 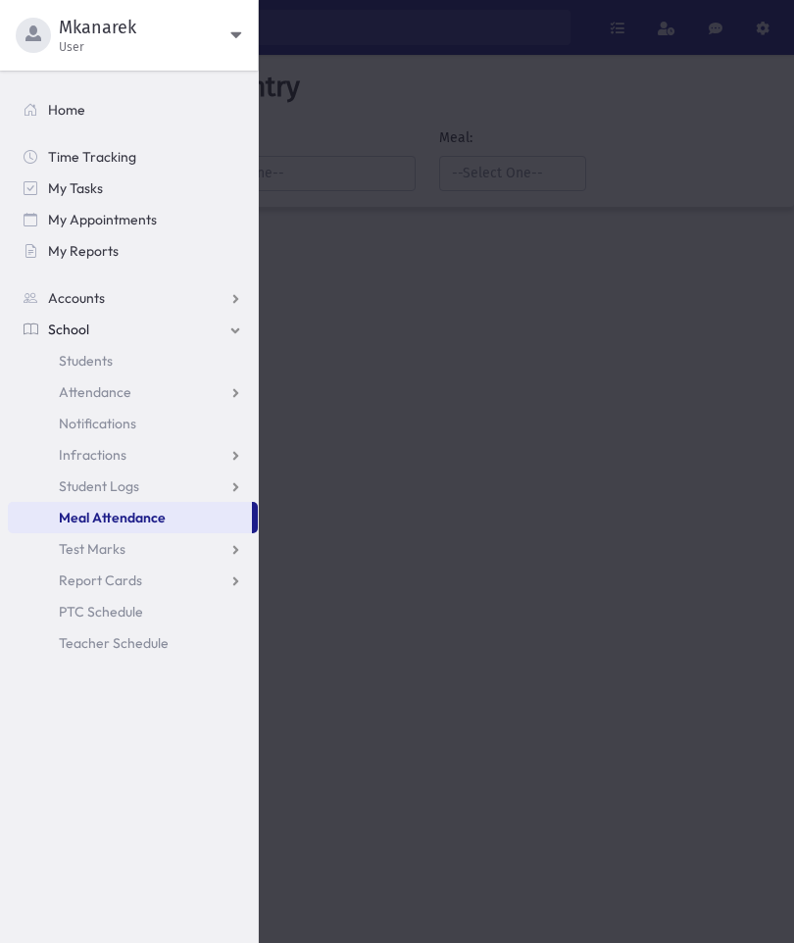 What do you see at coordinates (97, 423) in the screenshot?
I see `span: Notifications` at bounding box center [97, 423].